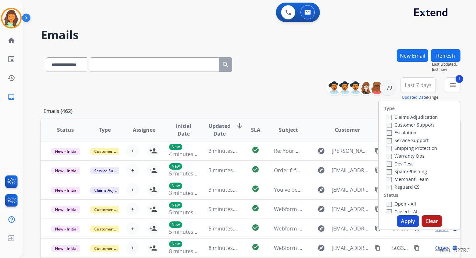 The image size is (476, 258). I want to click on span: Status, so click(65, 130).